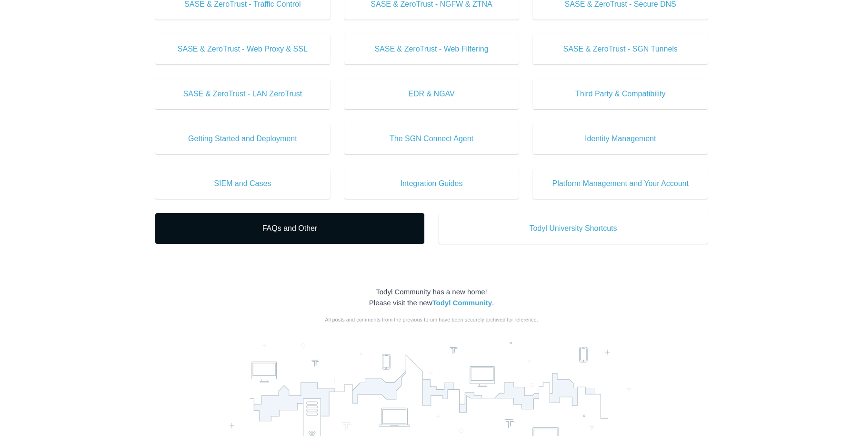 The image size is (863, 436). Describe the element at coordinates (243, 49) in the screenshot. I see `span: SASE & ZeroTrust - Web Proxy & SSL` at that location.